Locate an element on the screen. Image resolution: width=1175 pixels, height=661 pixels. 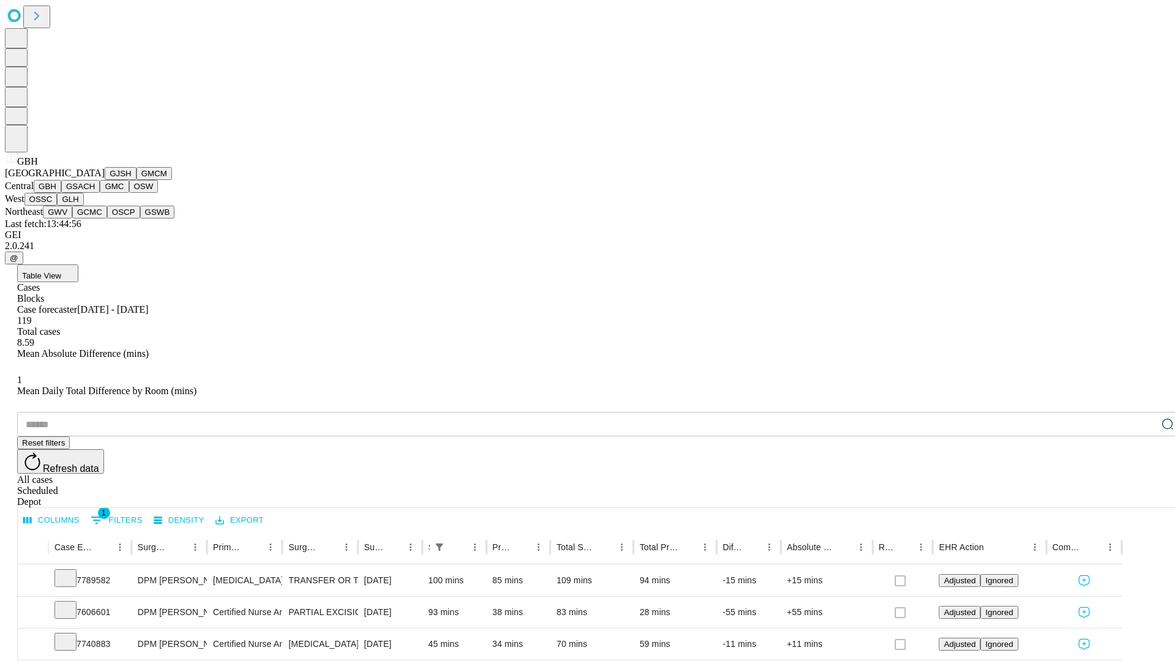
button: OSSC is located at coordinates (41, 199).